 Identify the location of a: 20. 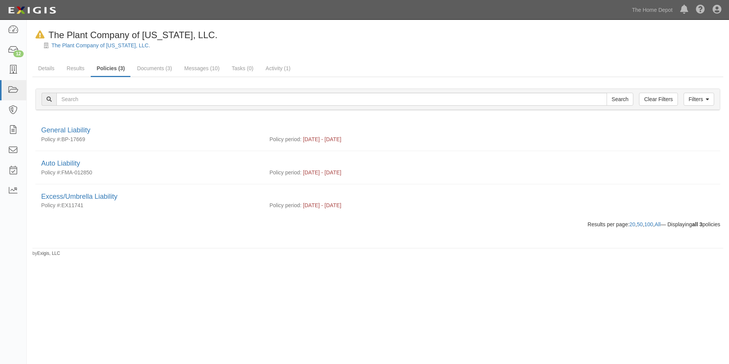
(633, 224).